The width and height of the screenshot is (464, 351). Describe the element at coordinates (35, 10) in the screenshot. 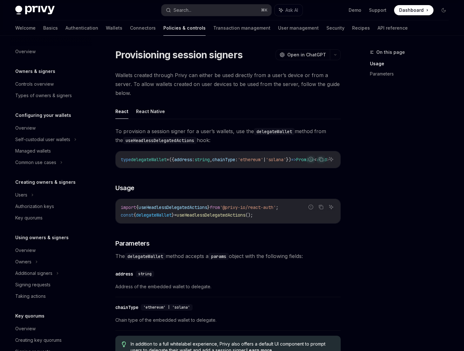

I see `img: dark logo` at that location.